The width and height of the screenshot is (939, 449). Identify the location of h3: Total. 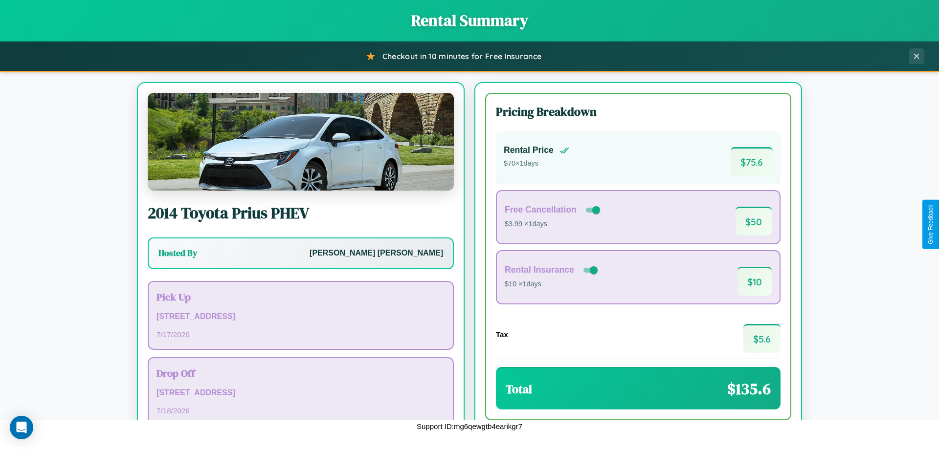
(519, 389).